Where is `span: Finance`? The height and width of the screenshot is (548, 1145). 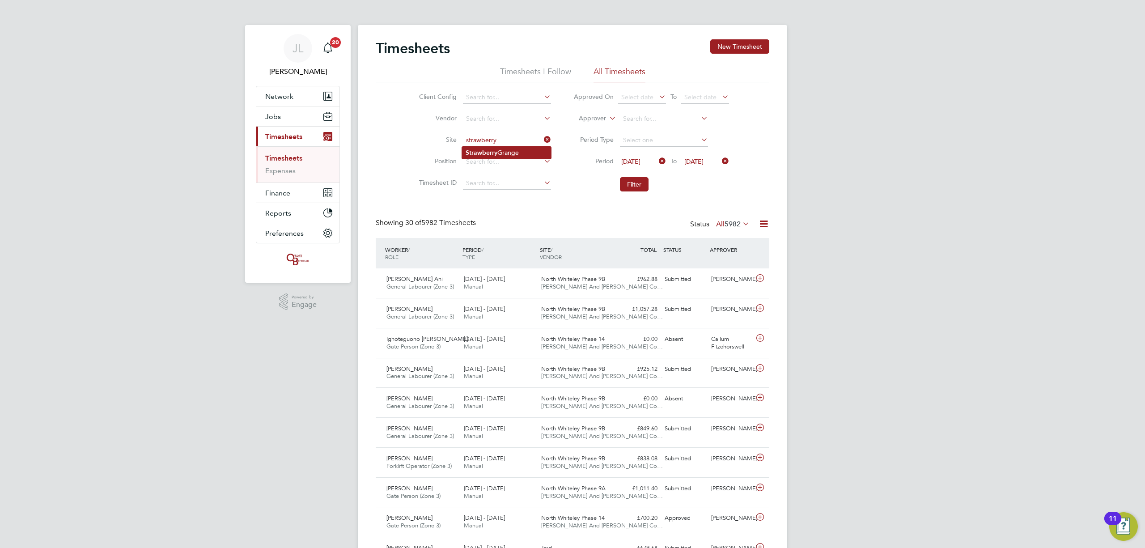
span: Finance is located at coordinates (278, 193).